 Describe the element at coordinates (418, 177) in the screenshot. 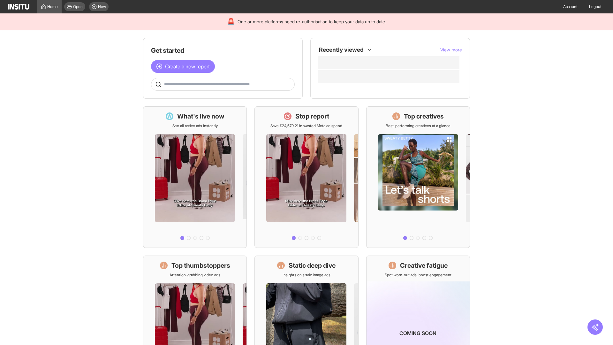

I see `a: Top creativesBest-performing creatives at a glance` at that location.